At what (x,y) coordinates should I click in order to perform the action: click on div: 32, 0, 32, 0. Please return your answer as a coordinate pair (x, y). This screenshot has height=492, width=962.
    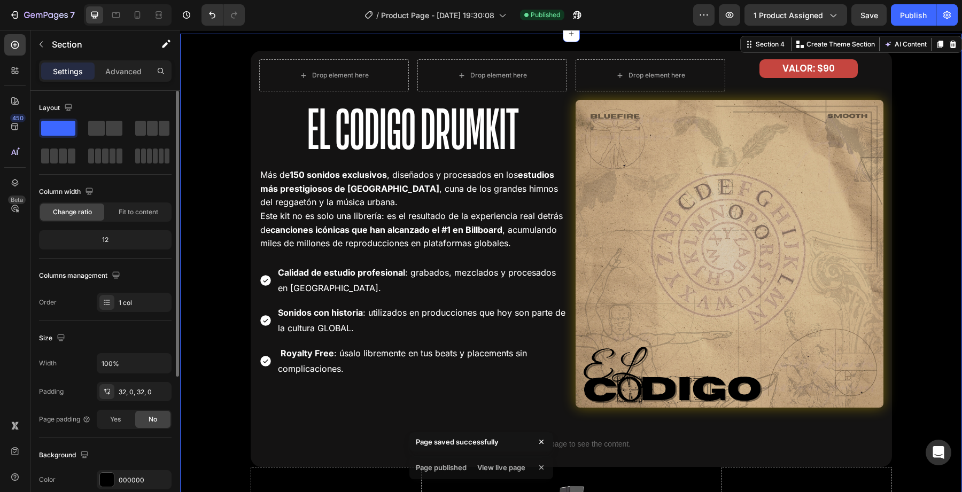
    Looking at the image, I should click on (144, 392).